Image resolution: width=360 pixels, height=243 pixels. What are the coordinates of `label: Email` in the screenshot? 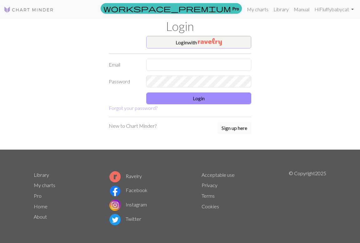 It's located at (124, 65).